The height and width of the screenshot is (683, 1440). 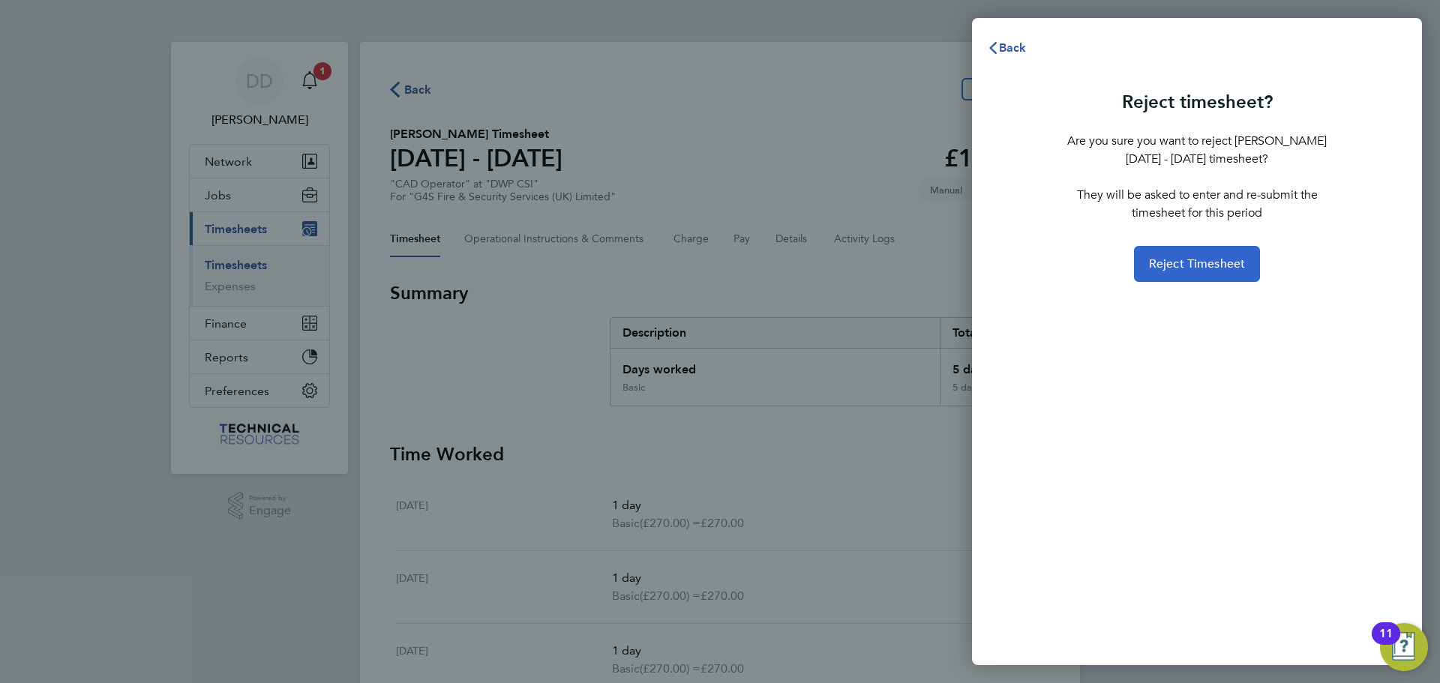 I want to click on span: Reject Timesheet, so click(x=1197, y=264).